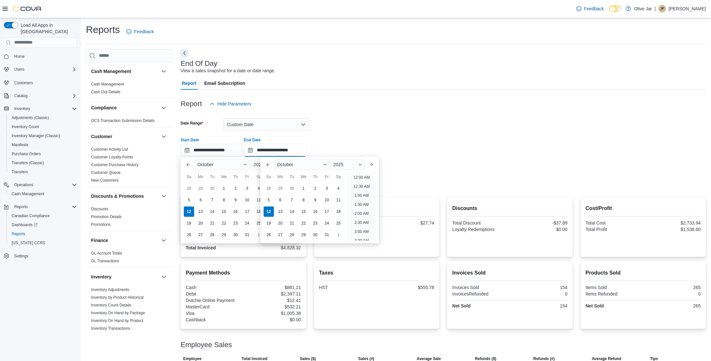 The width and height of the screenshot is (711, 361). What do you see at coordinates (315, 189) in the screenshot?
I see `div: day-2` at bounding box center [315, 189].